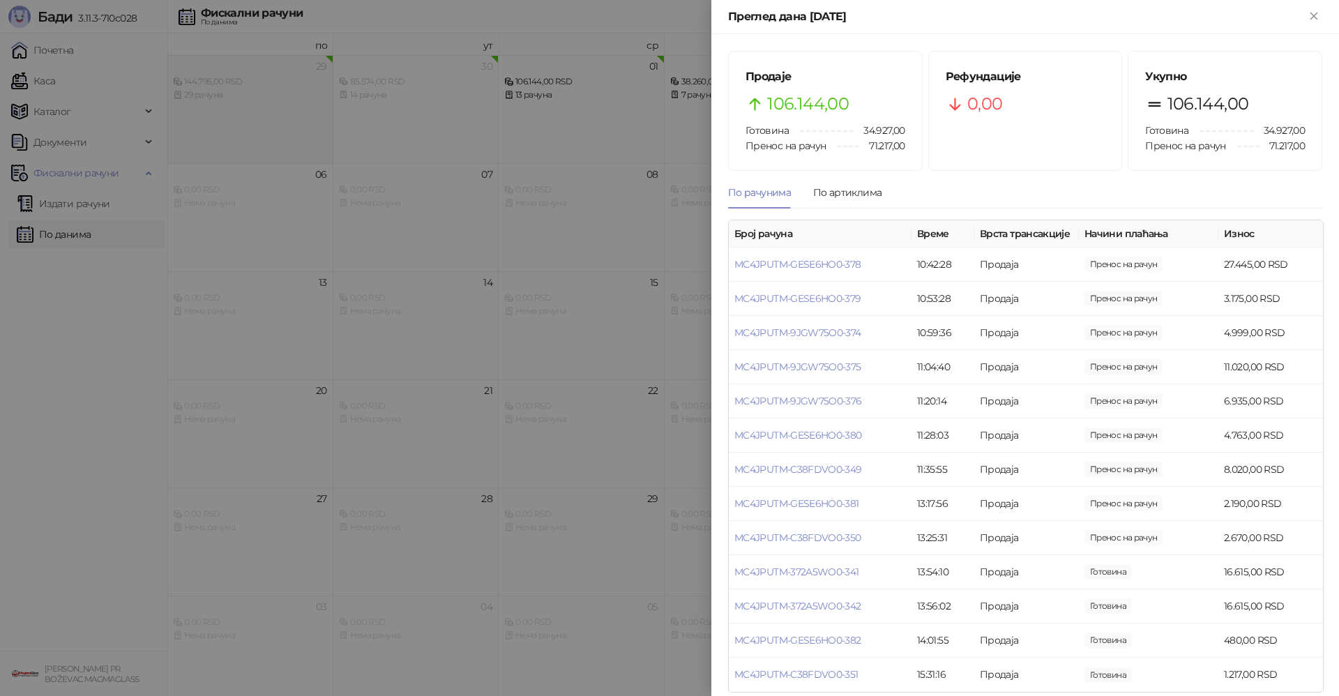  What do you see at coordinates (797, 675) in the screenshot?
I see `a: MC4JPUTM-C38FDVO0-351` at bounding box center [797, 675].